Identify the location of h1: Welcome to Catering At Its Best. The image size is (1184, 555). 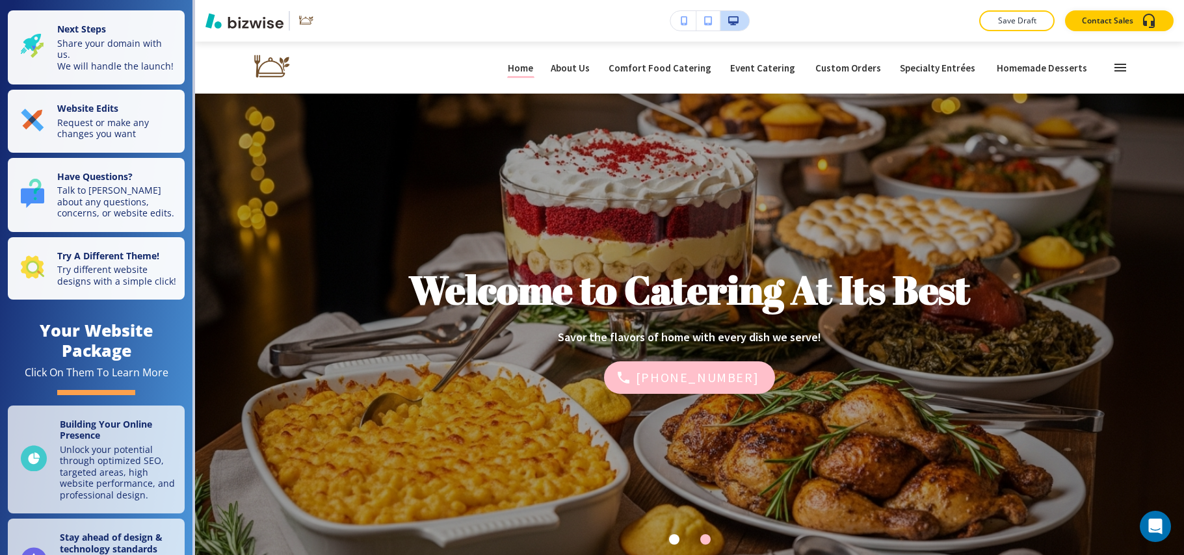
(689, 289).